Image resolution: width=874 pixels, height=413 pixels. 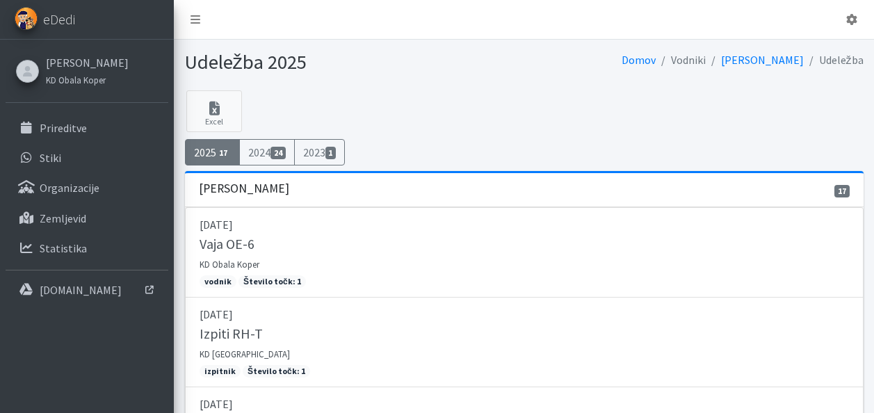 What do you see at coordinates (26, 18) in the screenshot?
I see `img: eDedi` at bounding box center [26, 18].